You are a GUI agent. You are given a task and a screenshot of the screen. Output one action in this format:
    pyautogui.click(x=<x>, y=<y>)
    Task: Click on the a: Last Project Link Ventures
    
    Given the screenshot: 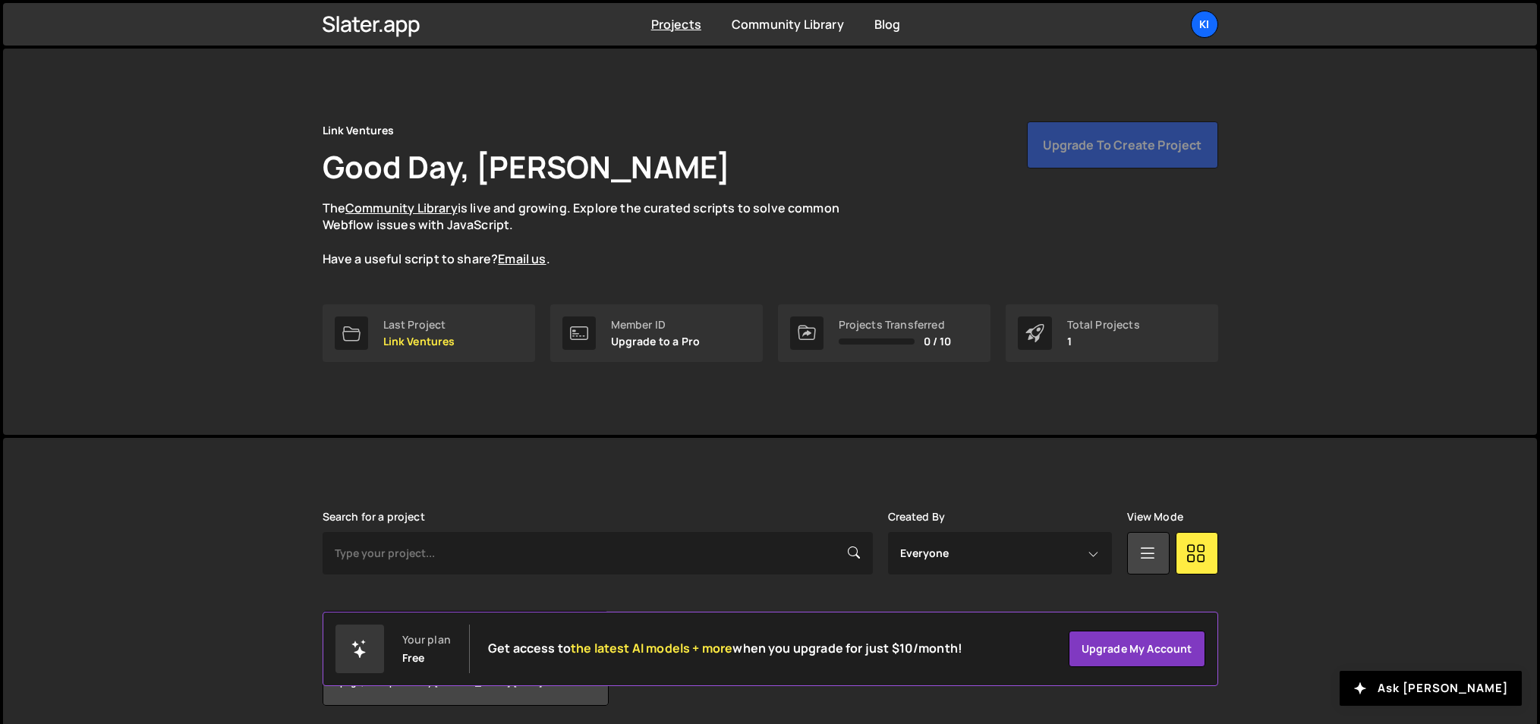 What is the action you would take?
    pyautogui.click(x=429, y=333)
    